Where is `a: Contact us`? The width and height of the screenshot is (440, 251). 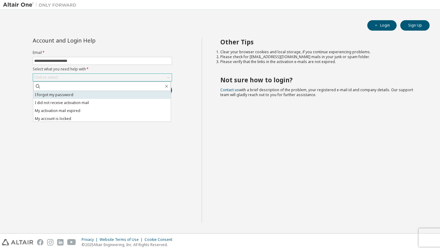 a: Contact us is located at coordinates (230, 90).